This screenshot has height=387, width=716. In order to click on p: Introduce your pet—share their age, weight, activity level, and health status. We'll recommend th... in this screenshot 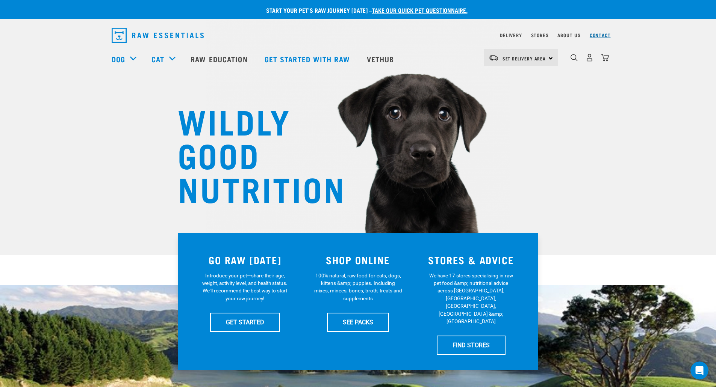, I will do `click(245, 287)`.